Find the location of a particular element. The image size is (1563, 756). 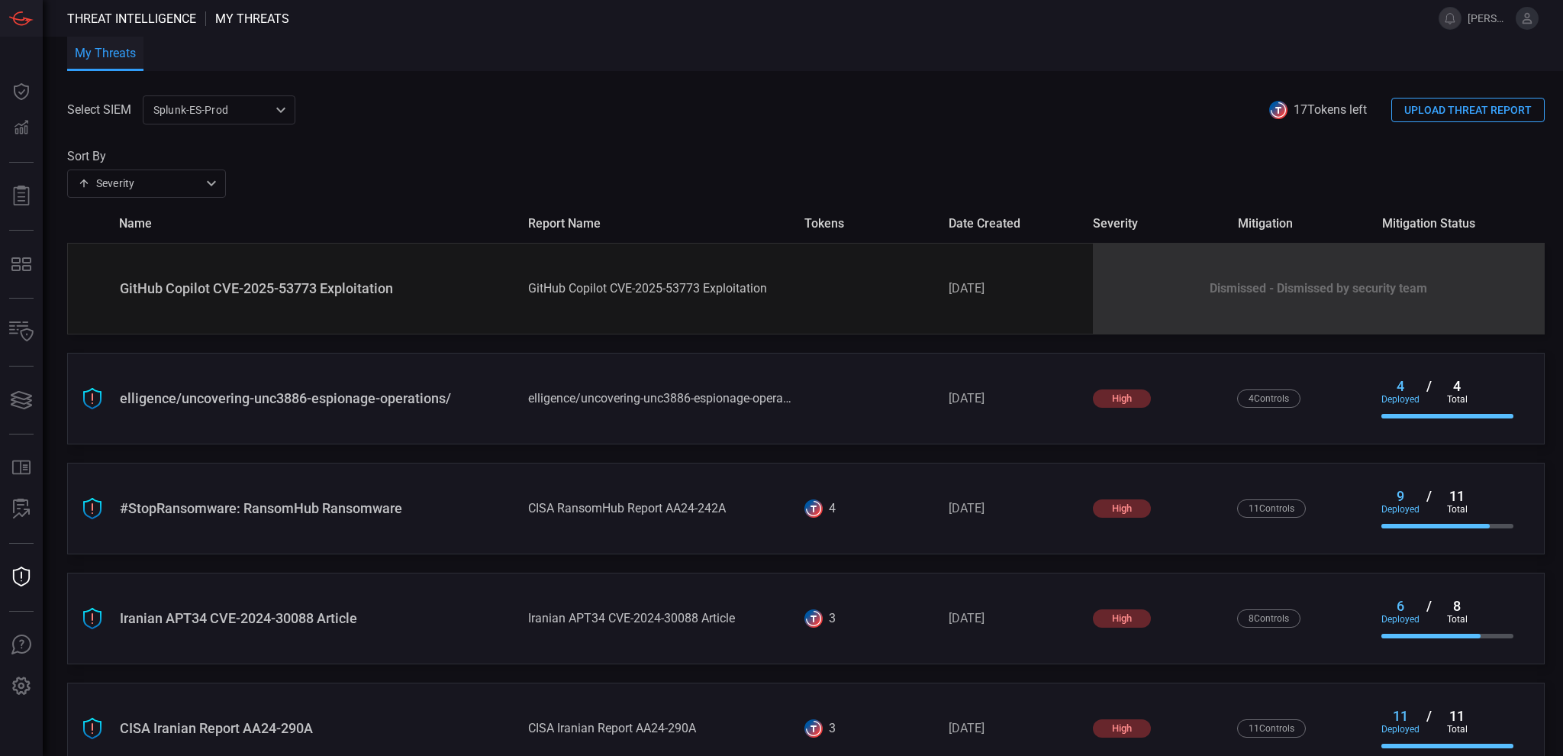

span: 17 Tokens left is located at coordinates (1331, 109).